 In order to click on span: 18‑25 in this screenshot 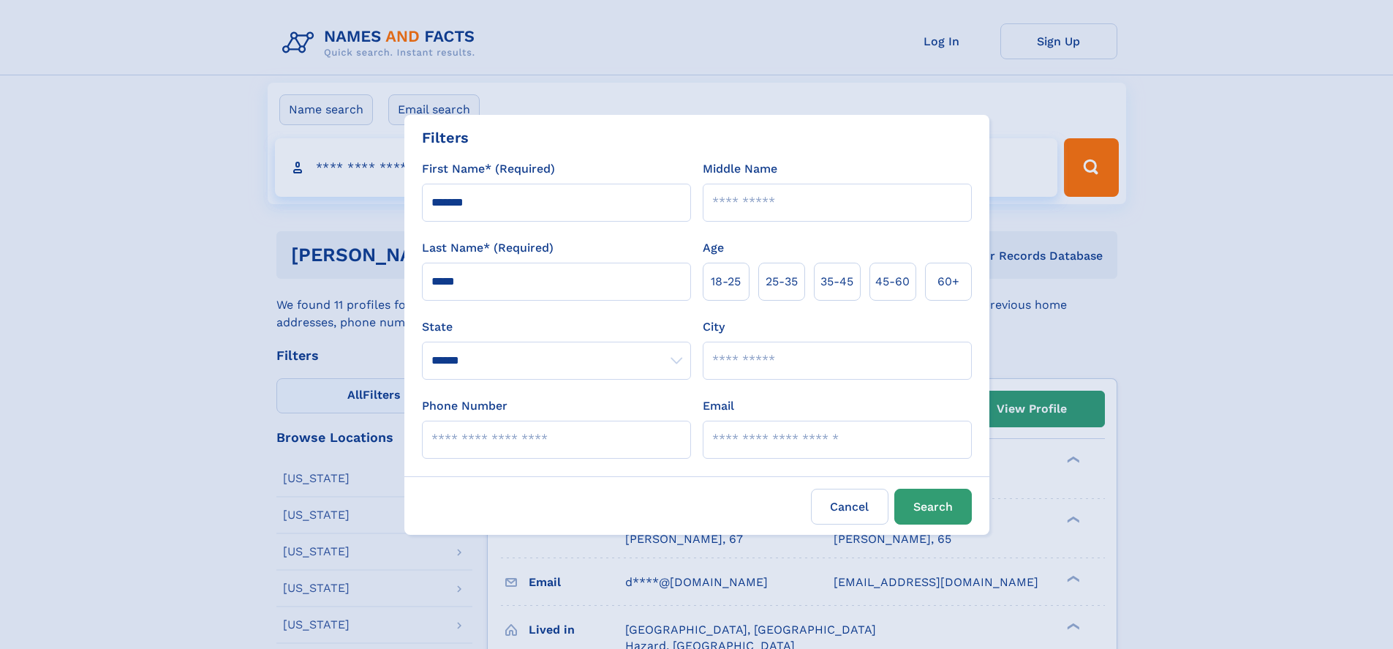, I will do `click(726, 282)`.